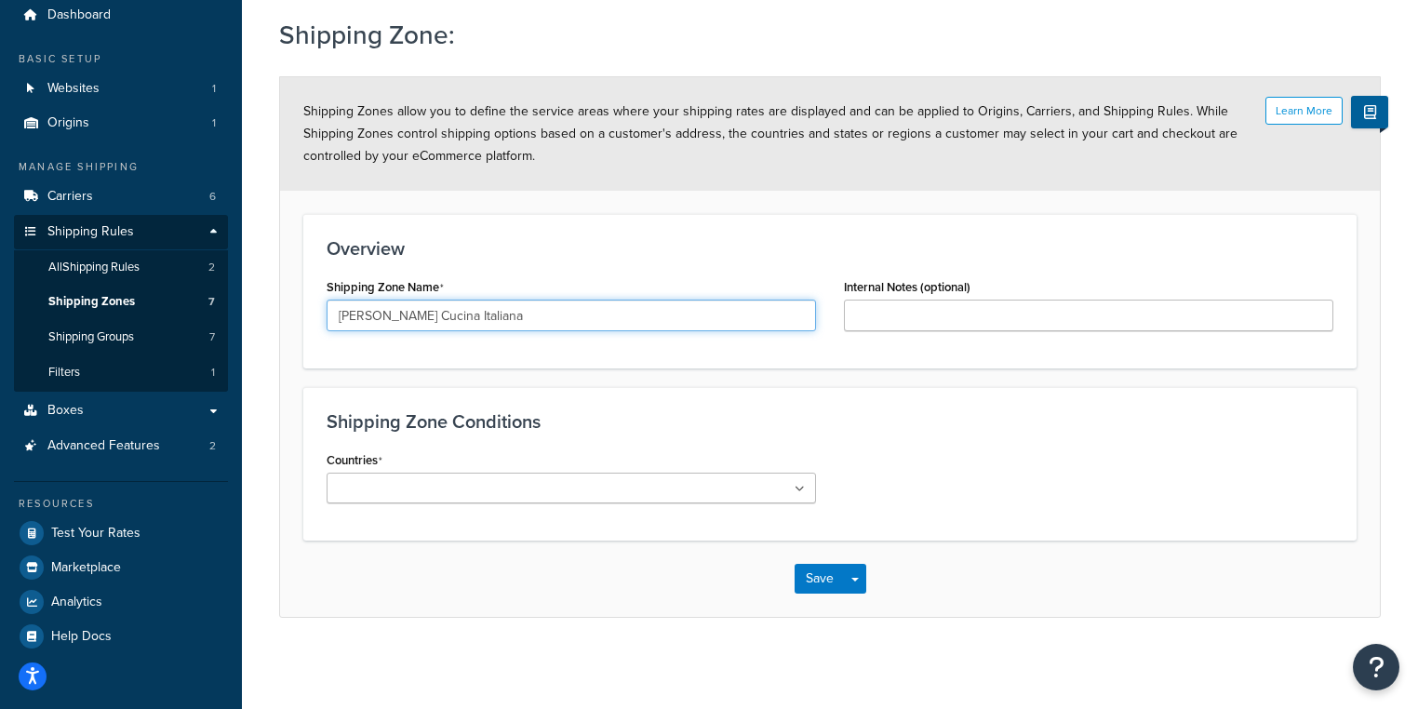 The width and height of the screenshot is (1418, 709). Describe the element at coordinates (770, 133) in the screenshot. I see `span: Shipping Zones allow you to define the service areas where your shipping rates are displayed and ...` at that location.